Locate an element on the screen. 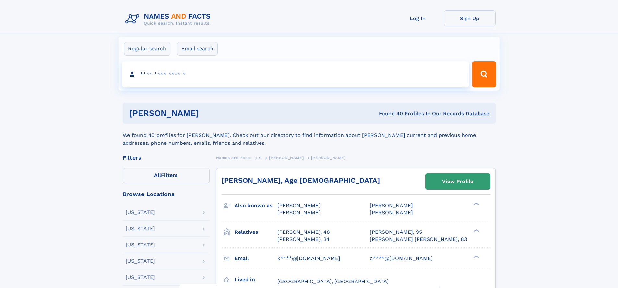 The height and width of the screenshot is (288, 618). a: C is located at coordinates (260, 157).